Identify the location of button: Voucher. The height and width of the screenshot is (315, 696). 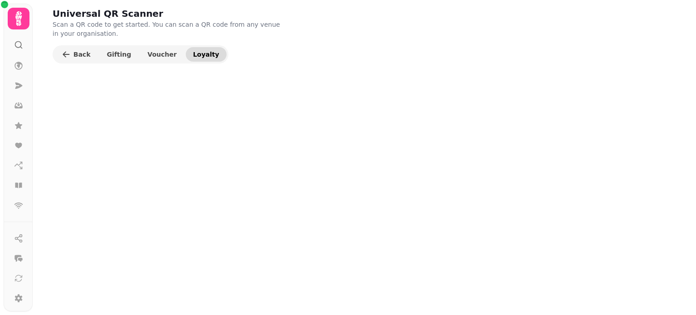
(162, 54).